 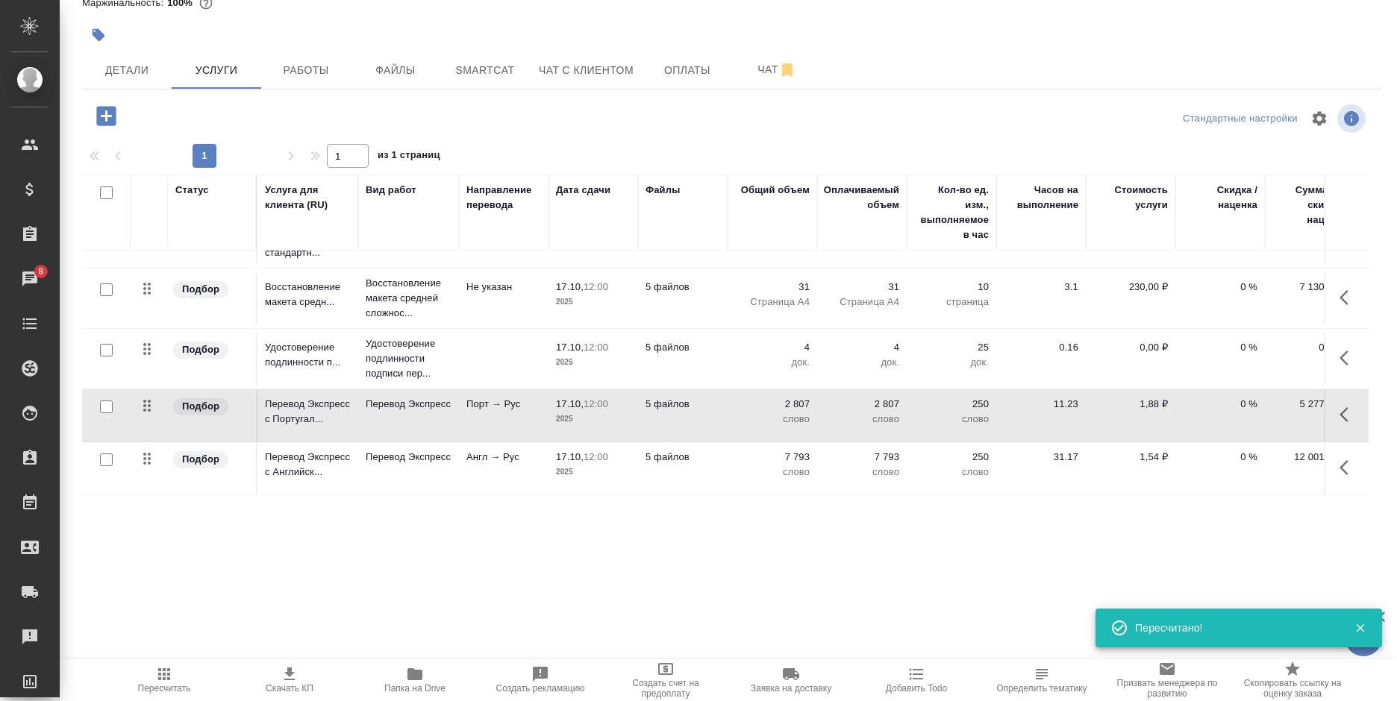 I want to click on div: Часов на выполнение, so click(x=1041, y=198).